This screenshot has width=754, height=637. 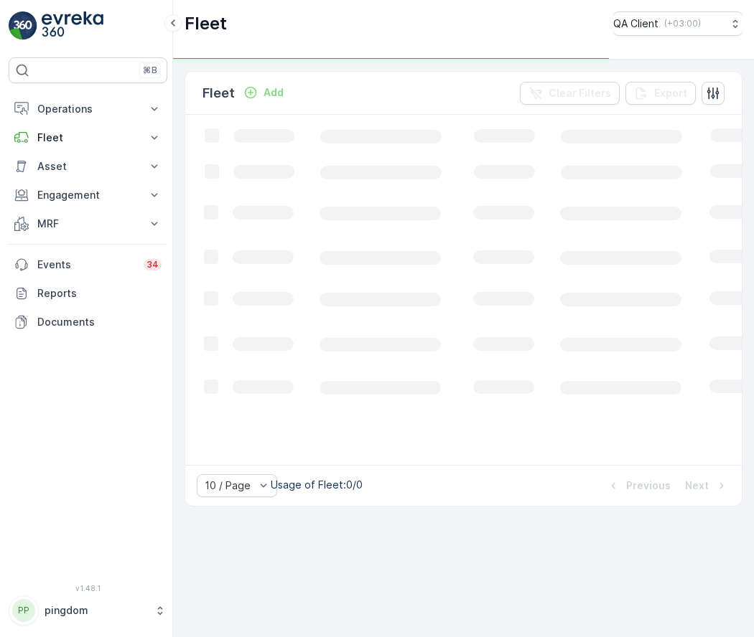 What do you see at coordinates (88, 322) in the screenshot?
I see `a: Documents` at bounding box center [88, 322].